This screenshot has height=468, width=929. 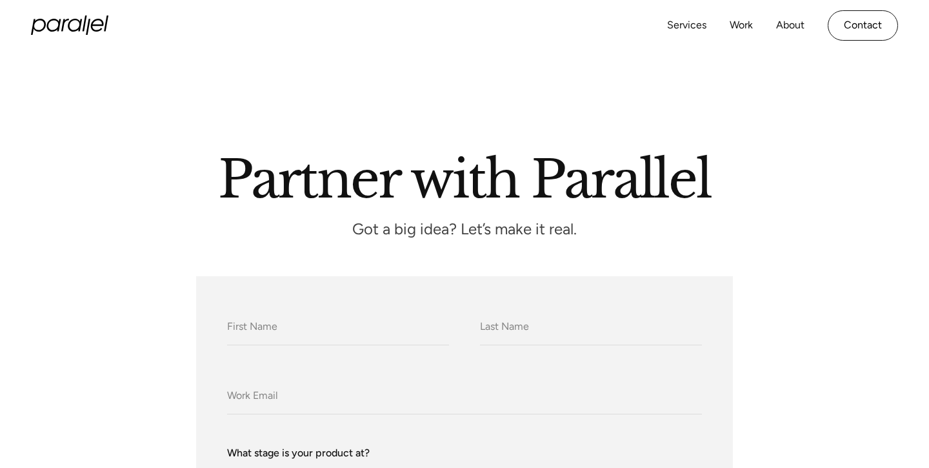 I want to click on input: Work Email, so click(x=464, y=396).